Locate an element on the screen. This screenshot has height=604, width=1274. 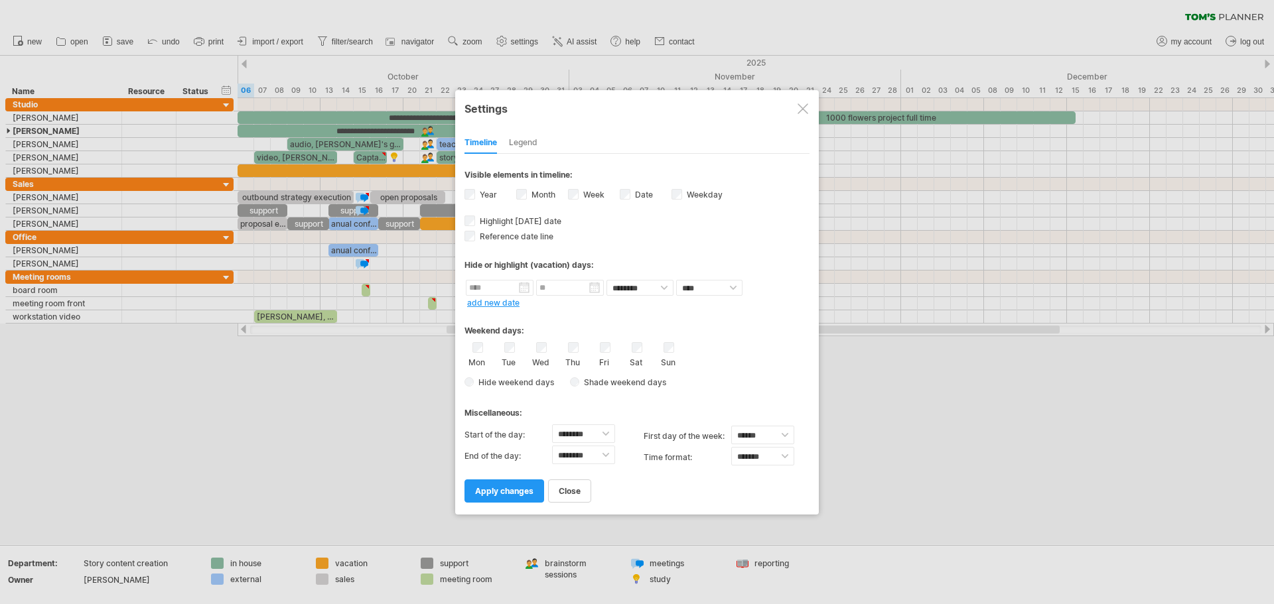
div: Miscellaneous: is located at coordinates (637, 408).